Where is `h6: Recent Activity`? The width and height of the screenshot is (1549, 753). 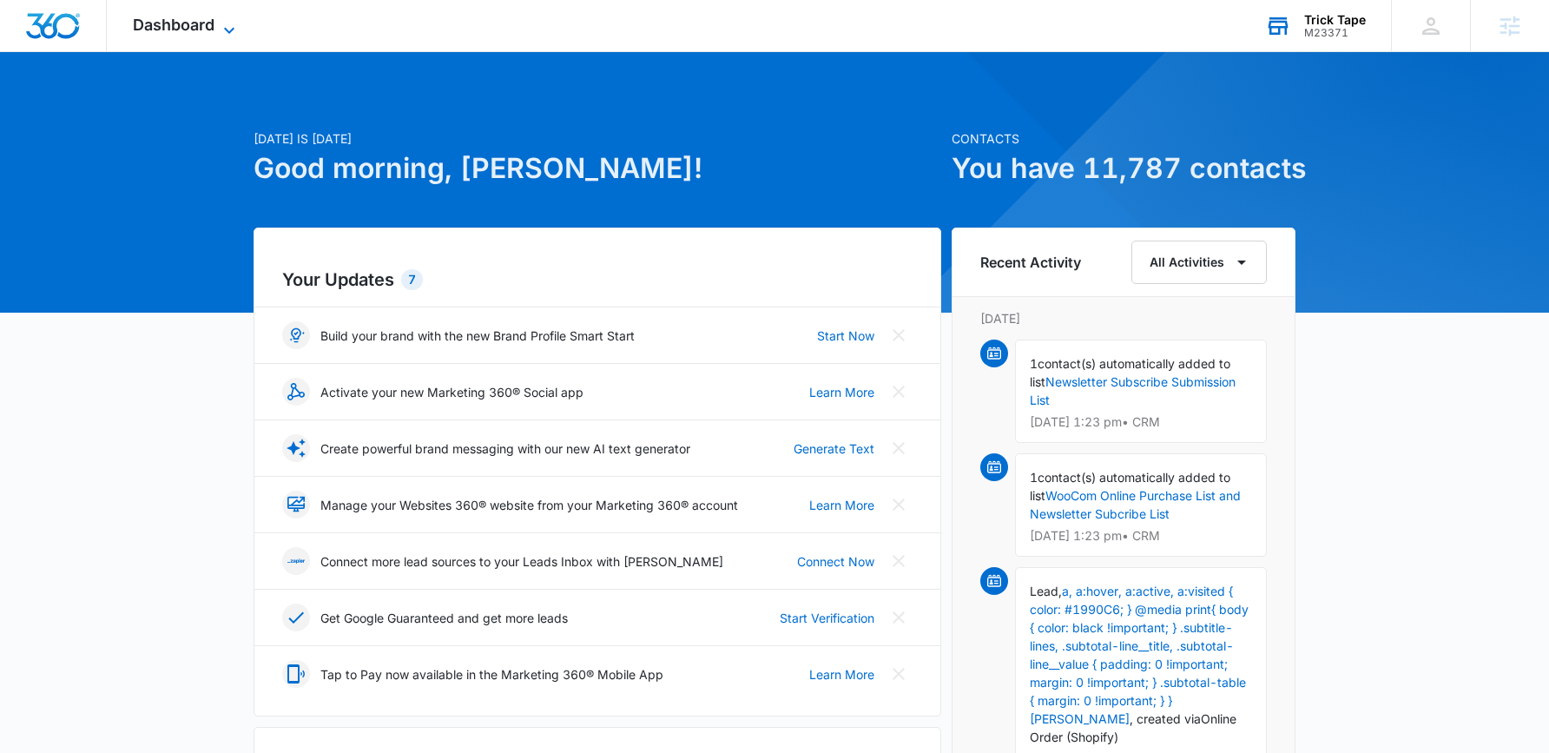
h6: Recent Activity is located at coordinates (1031, 262).